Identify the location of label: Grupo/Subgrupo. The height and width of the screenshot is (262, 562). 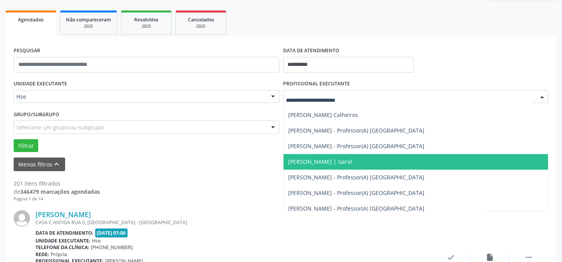
(36, 114).